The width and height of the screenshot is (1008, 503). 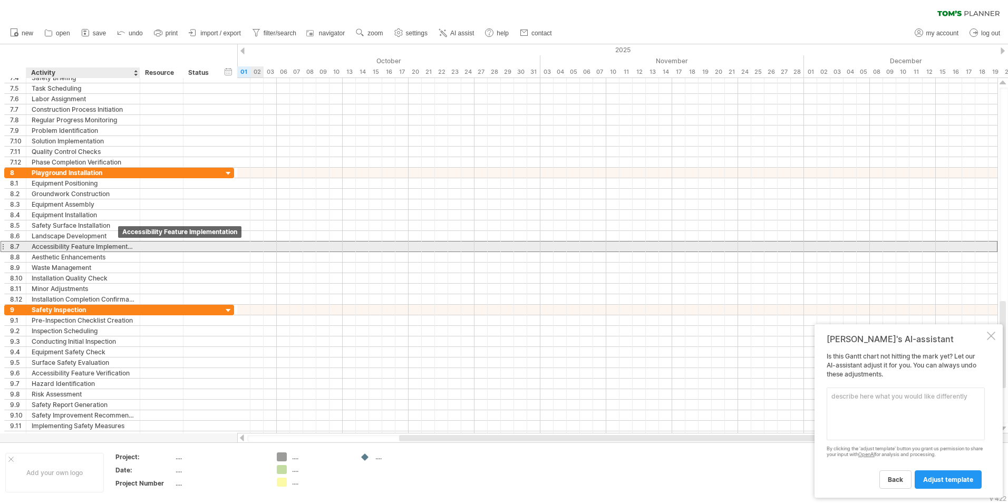 I want to click on div: Monday, 3 November 2025, so click(x=547, y=72).